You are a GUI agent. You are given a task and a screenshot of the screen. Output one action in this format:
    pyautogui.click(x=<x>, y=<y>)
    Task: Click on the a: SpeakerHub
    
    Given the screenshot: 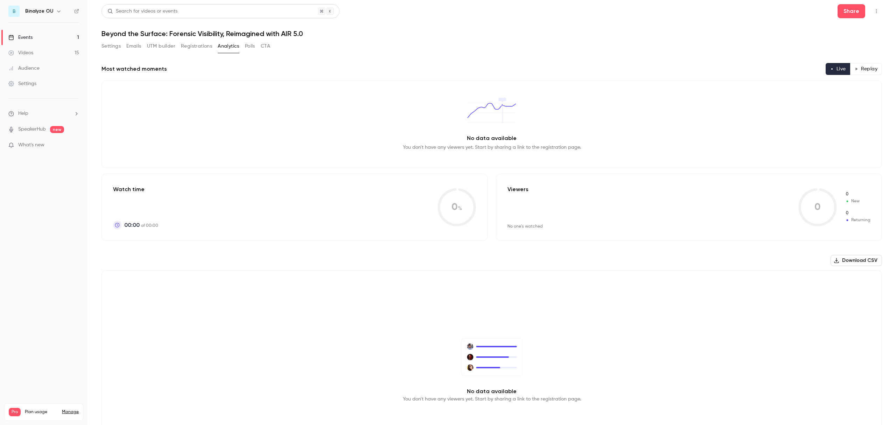 What is the action you would take?
    pyautogui.click(x=32, y=129)
    